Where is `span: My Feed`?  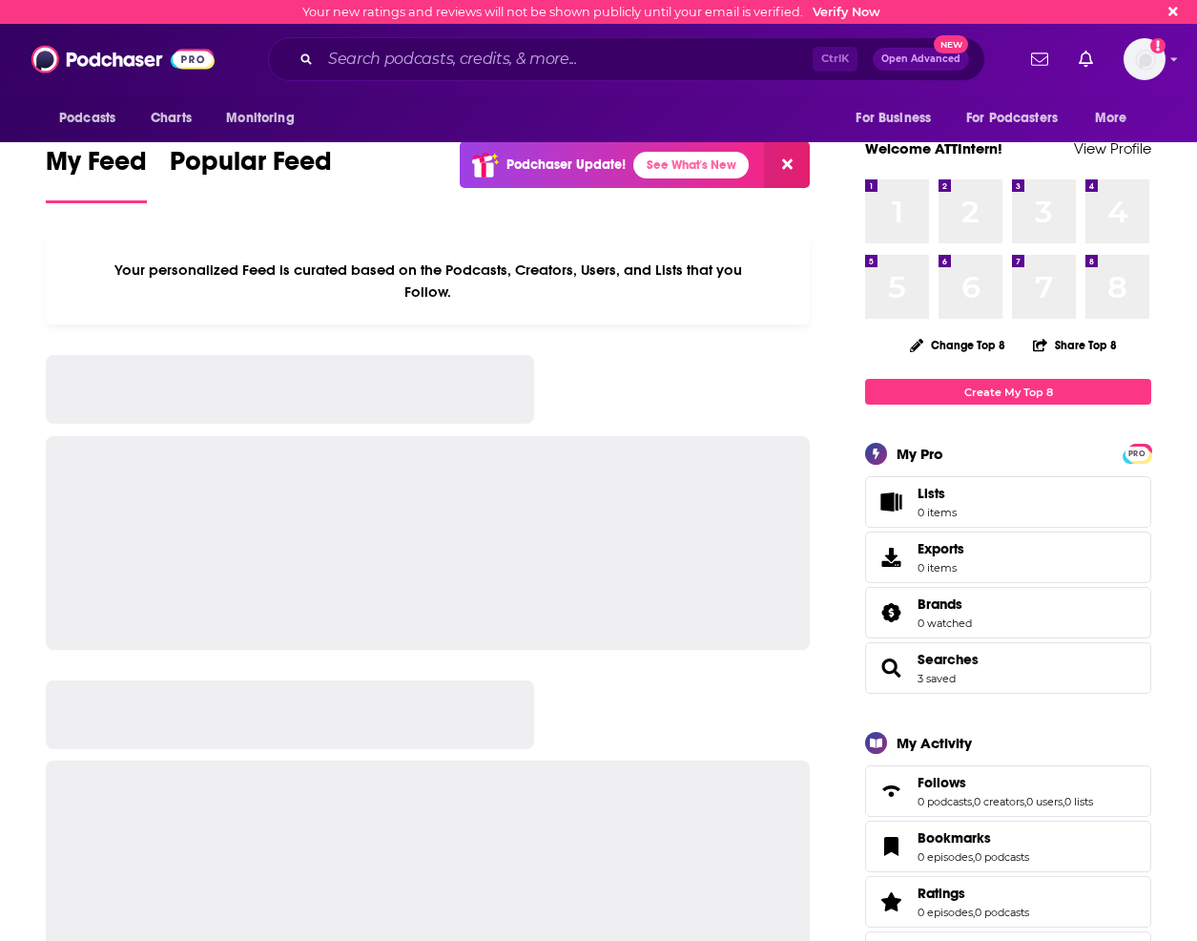
span: My Feed is located at coordinates (96, 167).